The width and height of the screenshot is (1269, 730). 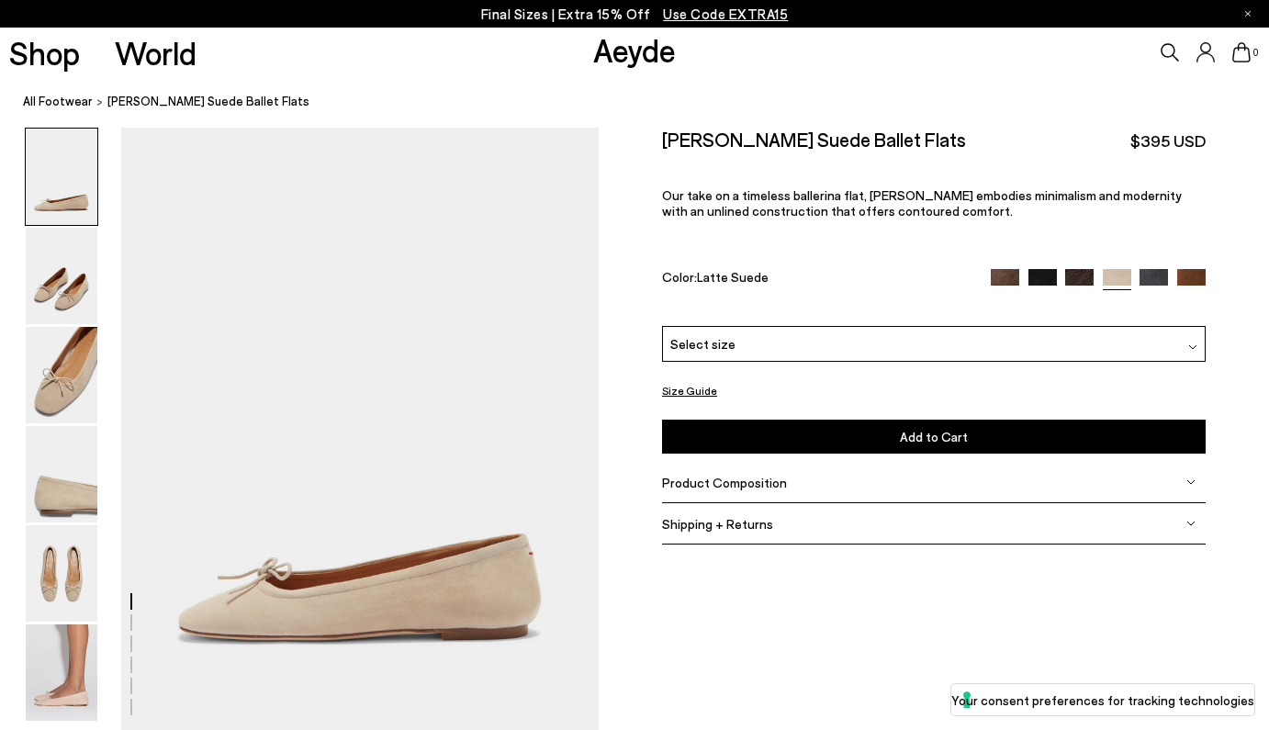 I want to click on a: 0, so click(x=1241, y=52).